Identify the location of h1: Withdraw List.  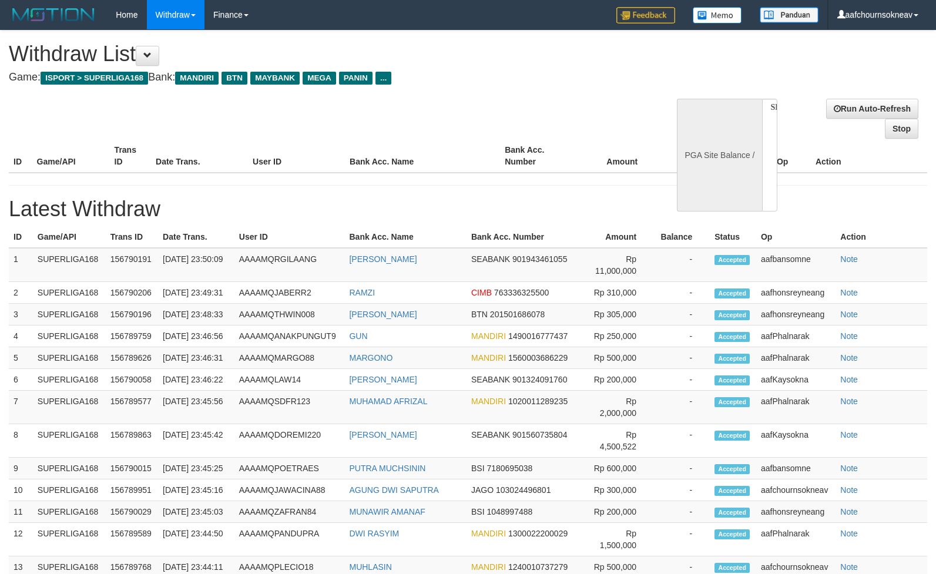
(310, 54).